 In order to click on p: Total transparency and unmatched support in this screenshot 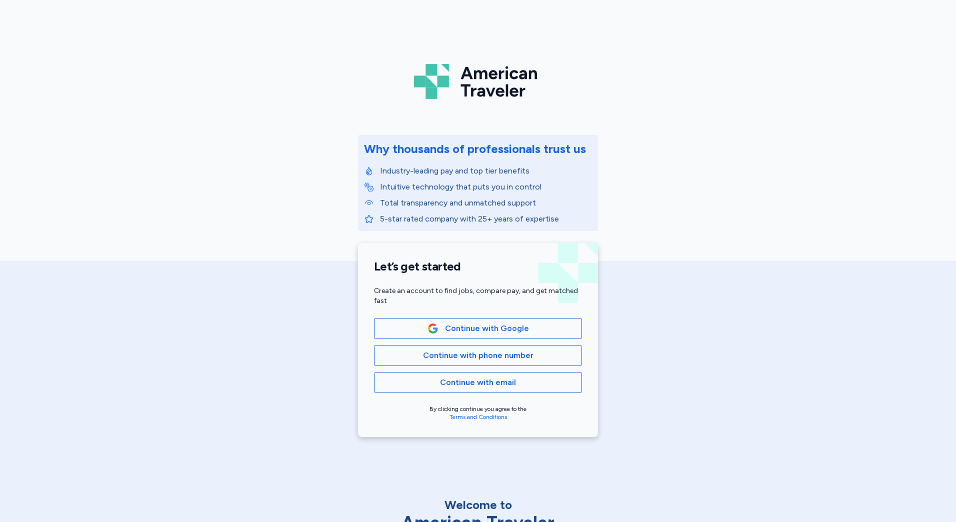, I will do `click(486, 203)`.